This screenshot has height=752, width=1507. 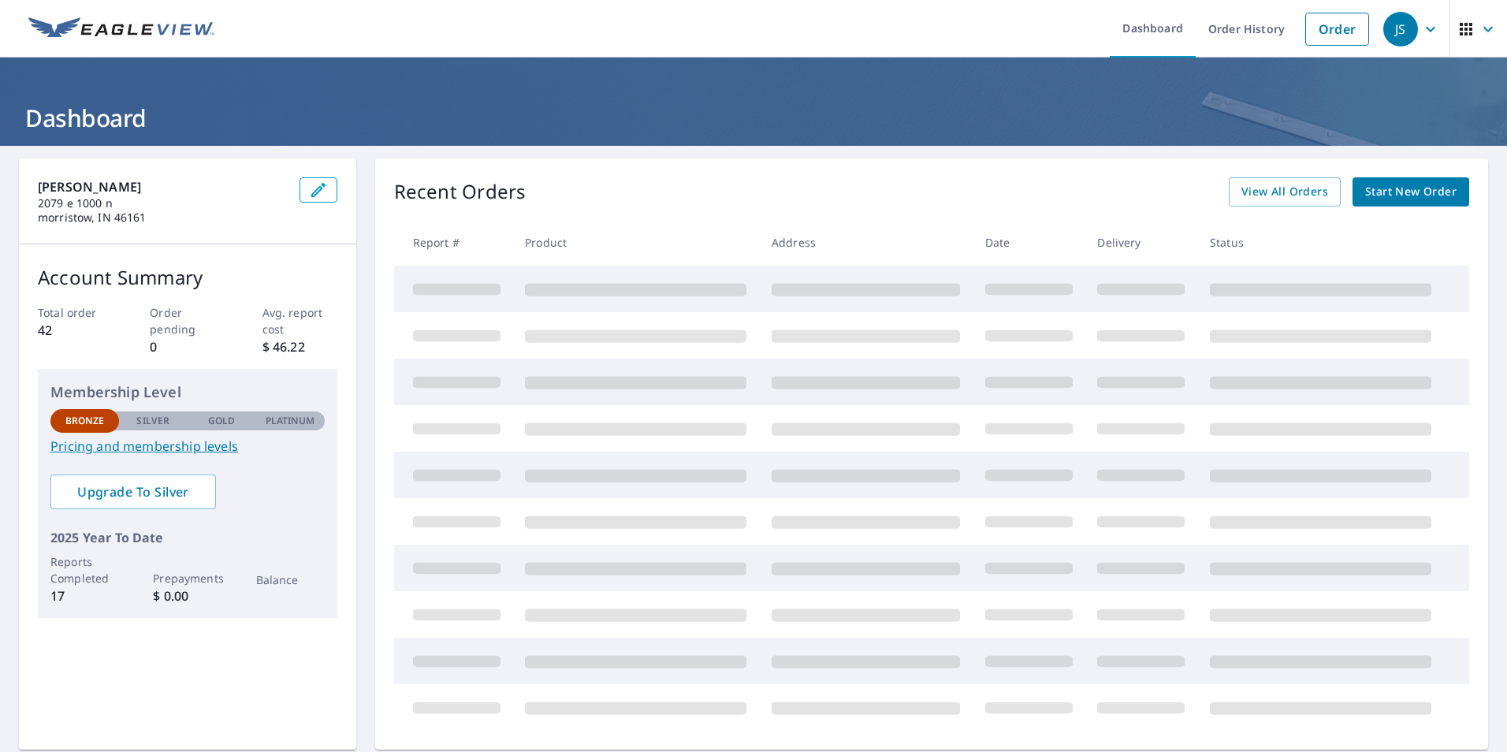 I want to click on th: Delivery, so click(x=1141, y=242).